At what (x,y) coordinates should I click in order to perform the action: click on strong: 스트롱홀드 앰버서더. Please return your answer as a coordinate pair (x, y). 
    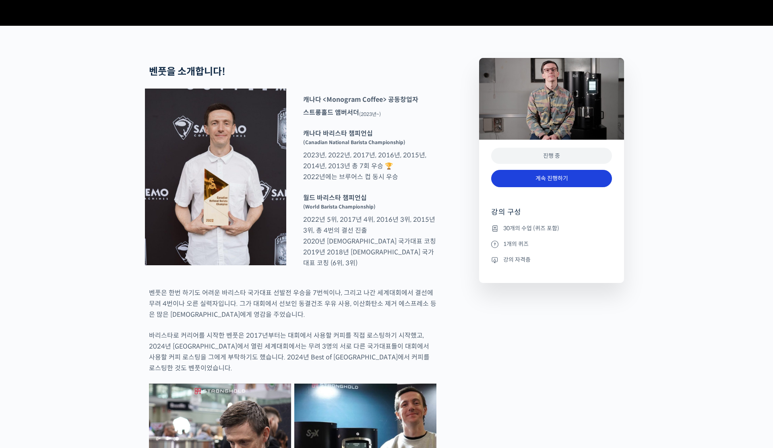
    Looking at the image, I should click on (331, 112).